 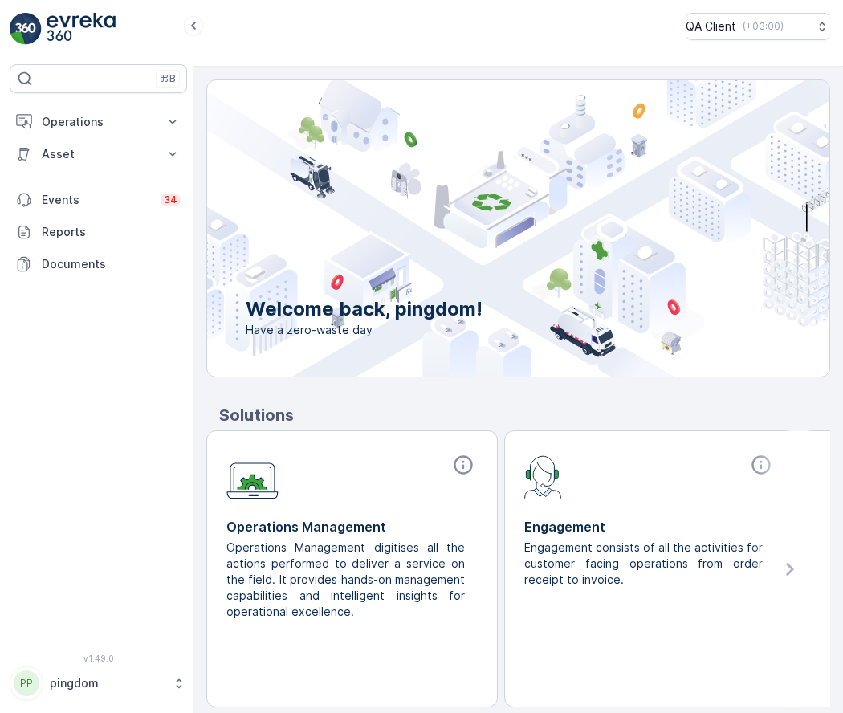 What do you see at coordinates (482, 228) in the screenshot?
I see `img: city illustration` at bounding box center [482, 228].